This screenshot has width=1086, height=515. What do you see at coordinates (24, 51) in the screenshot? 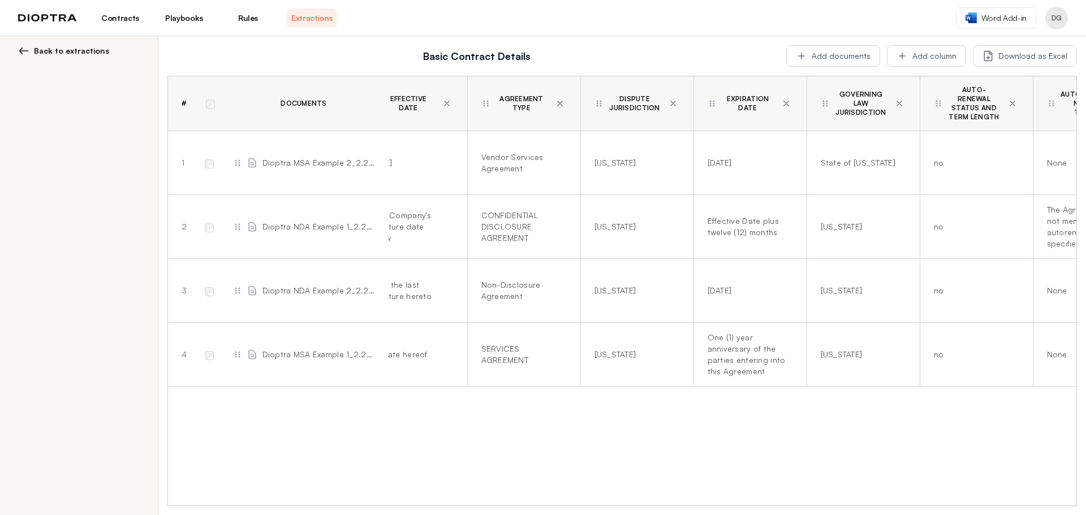
I see `img: left arrow` at bounding box center [24, 51].